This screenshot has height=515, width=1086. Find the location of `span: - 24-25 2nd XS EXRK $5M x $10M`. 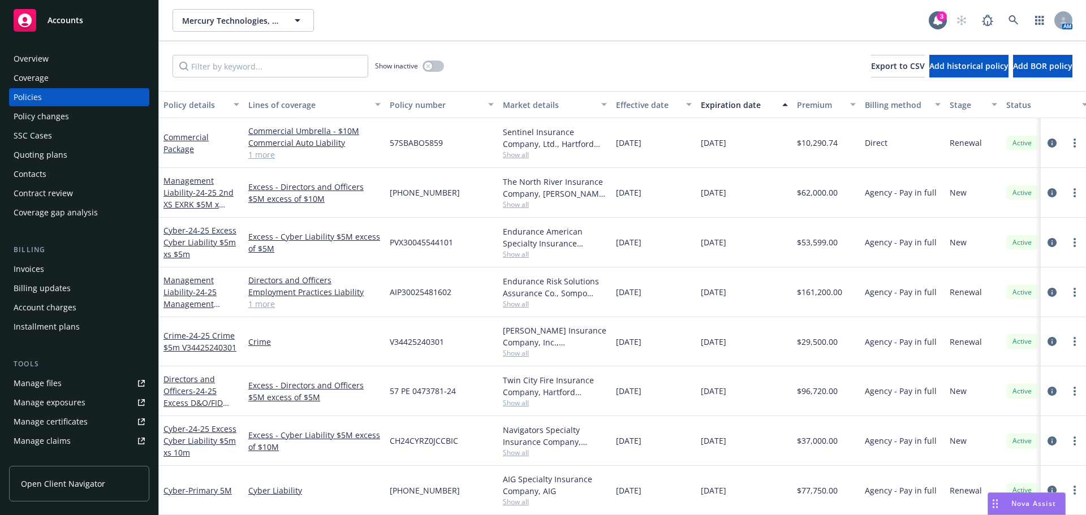

span: - 24-25 2nd XS EXRK $5M x $10M is located at coordinates (199, 204).